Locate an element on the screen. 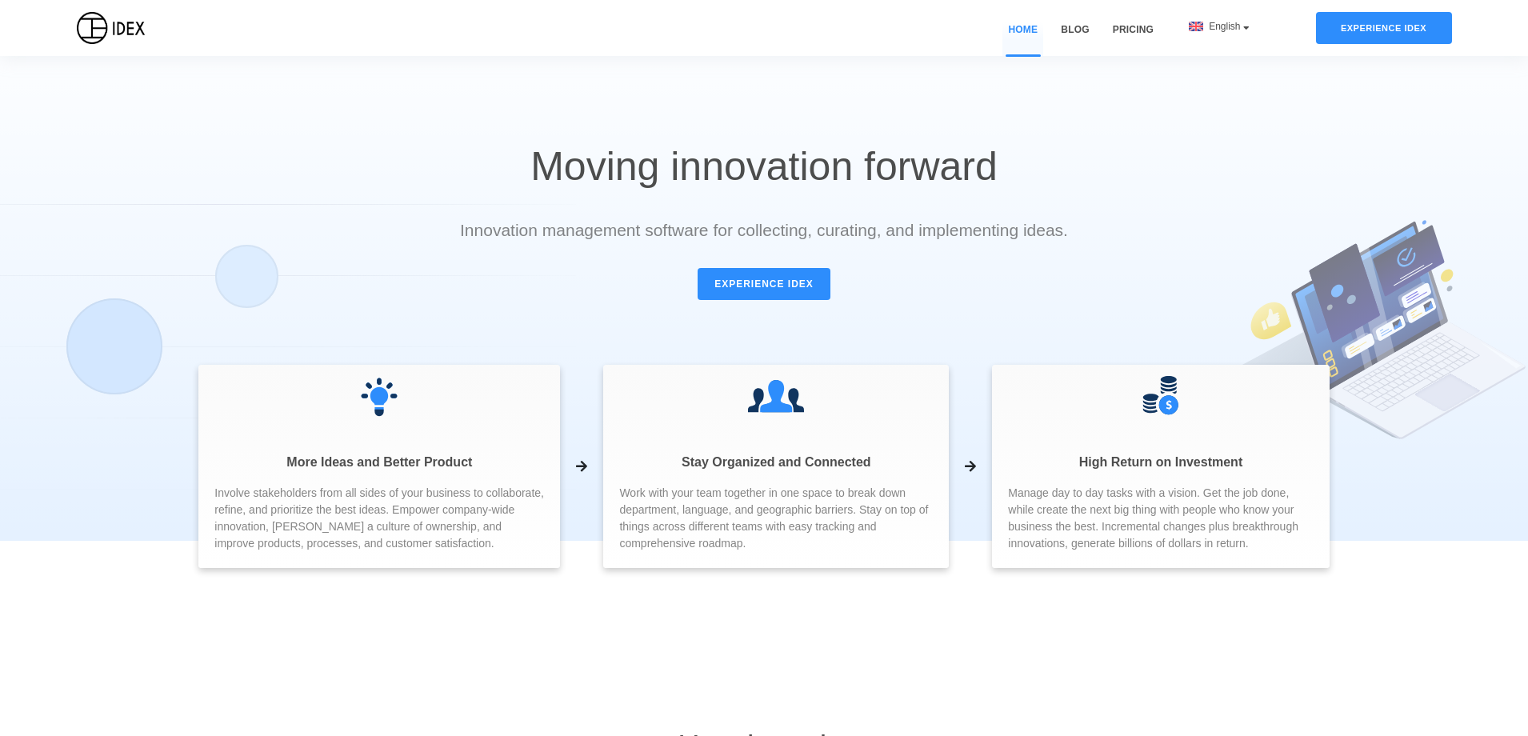  a: Blog is located at coordinates (1074, 39).